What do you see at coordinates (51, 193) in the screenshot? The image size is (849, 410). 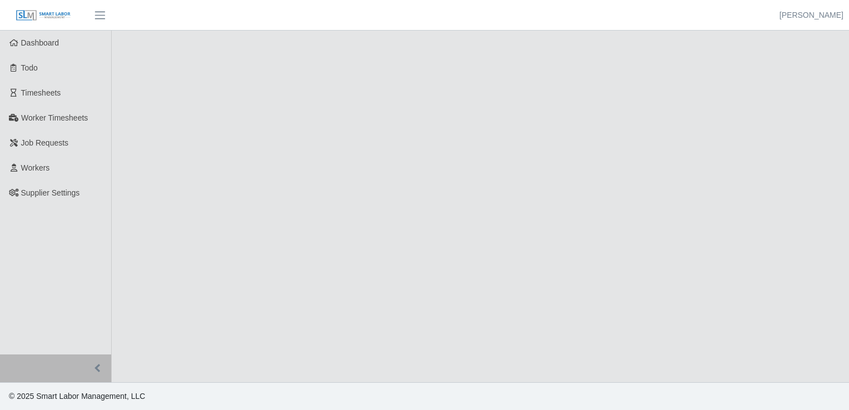 I see `span: Supplier Settings` at bounding box center [51, 193].